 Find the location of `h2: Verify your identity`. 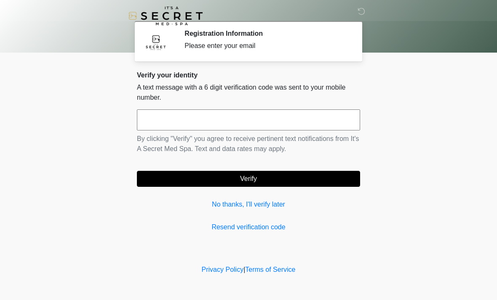

h2: Verify your identity is located at coordinates (248, 75).